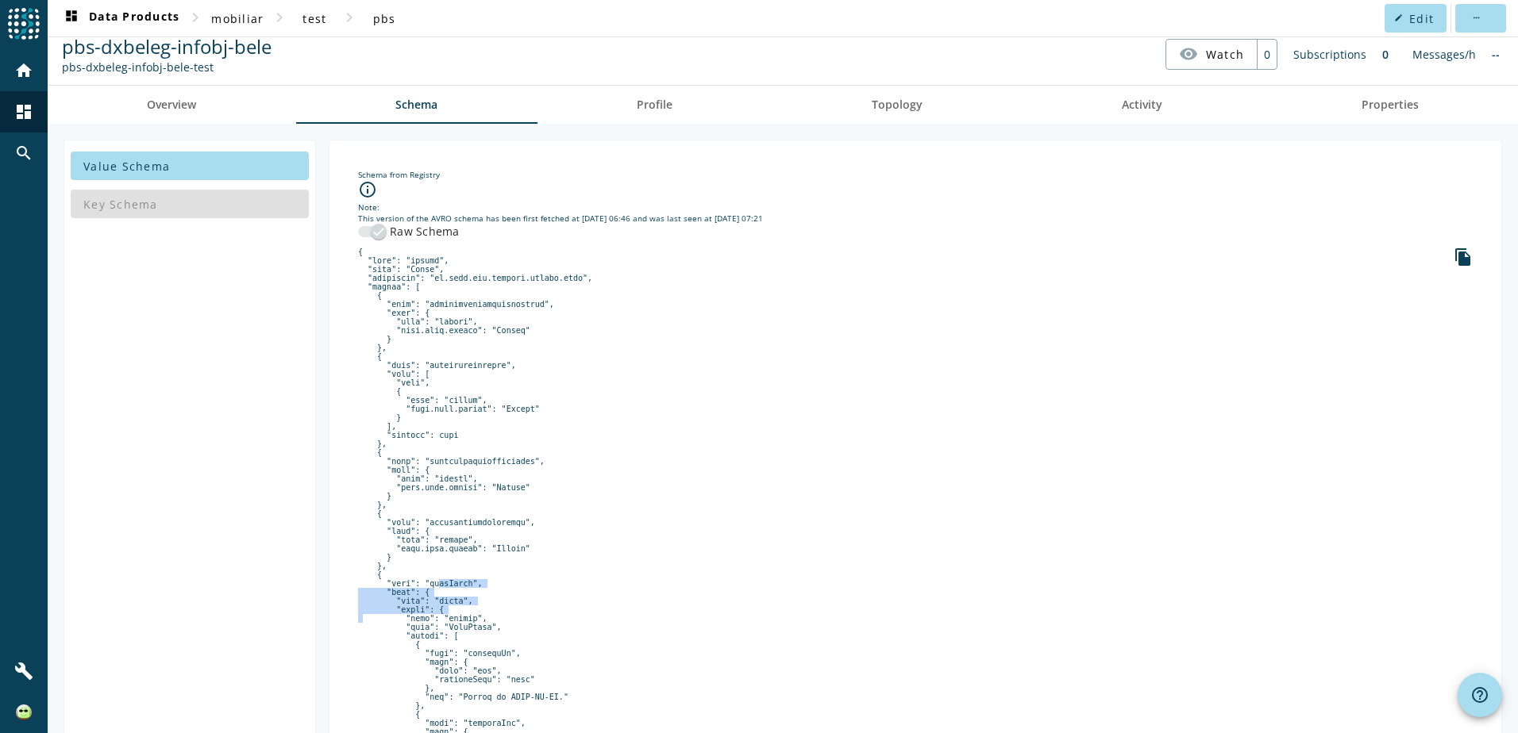 This screenshot has height=733, width=1518. Describe the element at coordinates (897, 105) in the screenshot. I see `span: Topology` at that location.